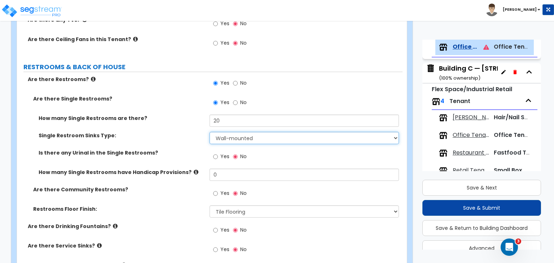 The height and width of the screenshot is (263, 554). What do you see at coordinates (519, 153) in the screenshot?
I see `span: Fastfood Tenant` at bounding box center [519, 153].